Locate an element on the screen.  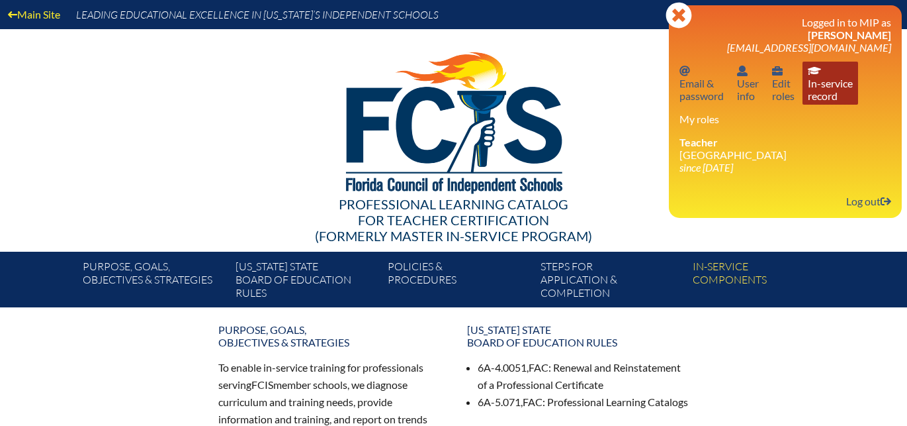
a: Main Site is located at coordinates (34, 14).